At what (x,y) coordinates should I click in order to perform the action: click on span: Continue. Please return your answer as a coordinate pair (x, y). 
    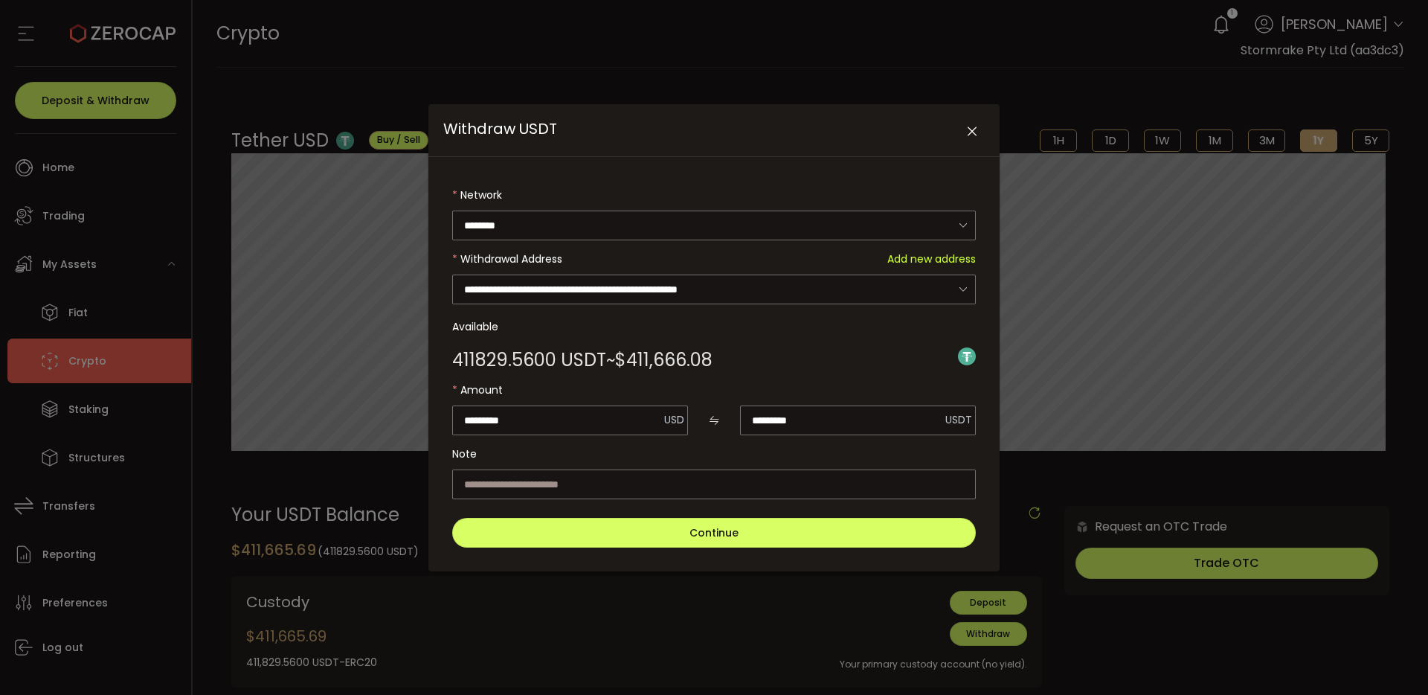
    Looking at the image, I should click on (714, 532).